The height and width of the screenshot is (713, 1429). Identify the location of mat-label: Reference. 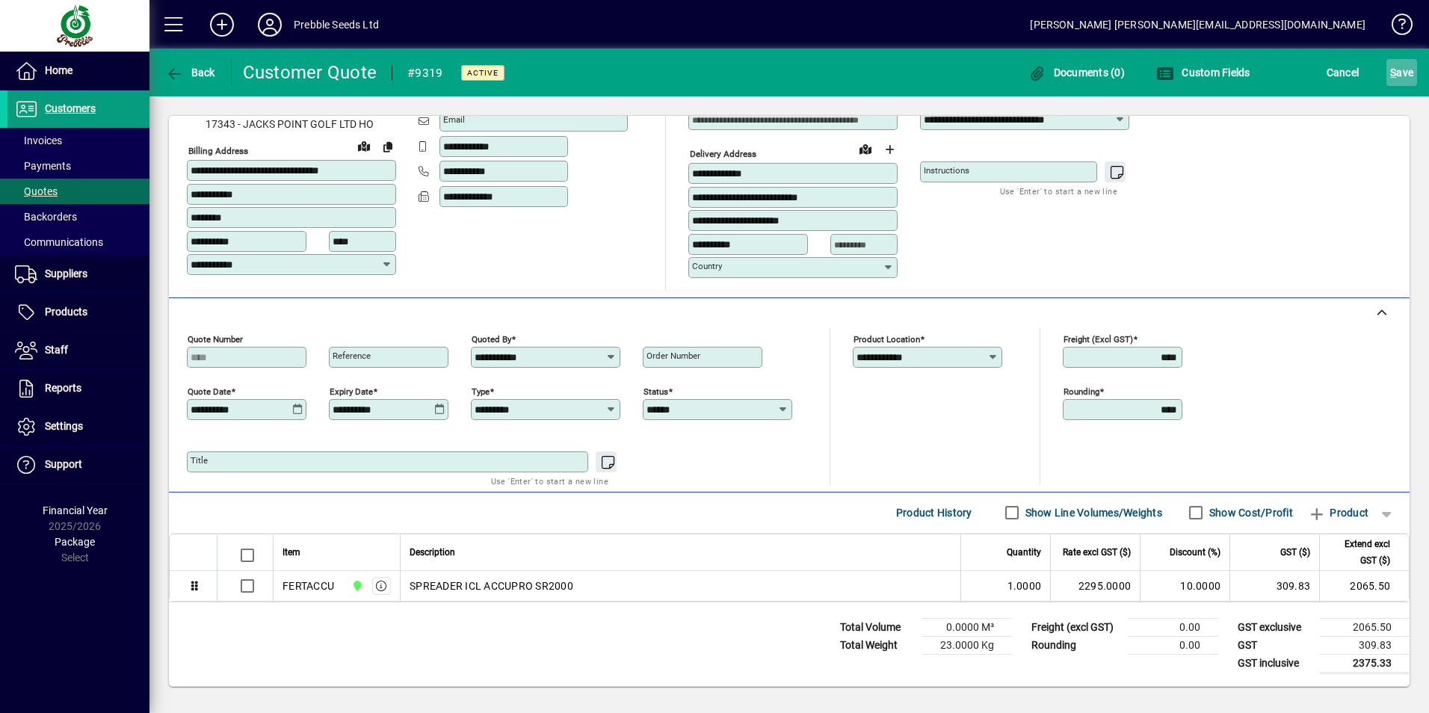
(351, 356).